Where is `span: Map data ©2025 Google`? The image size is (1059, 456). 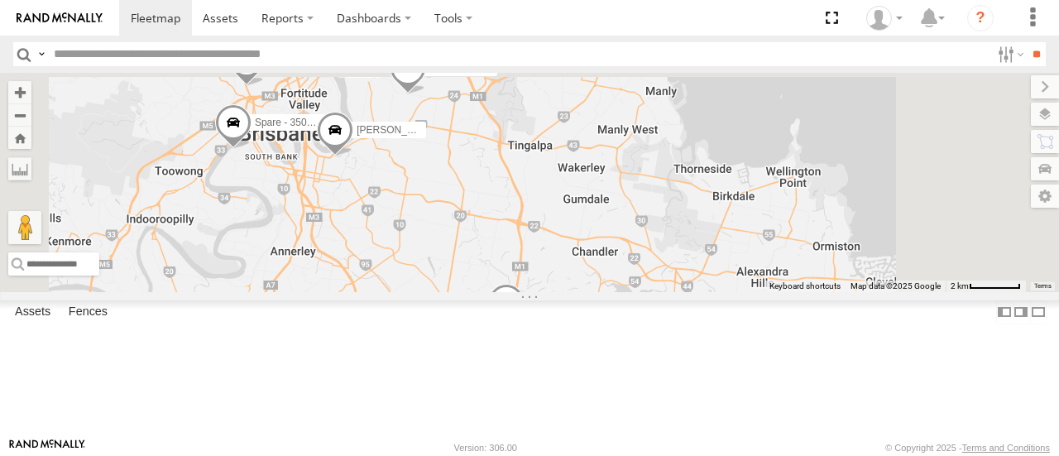
span: Map data ©2025 Google is located at coordinates (895, 286).